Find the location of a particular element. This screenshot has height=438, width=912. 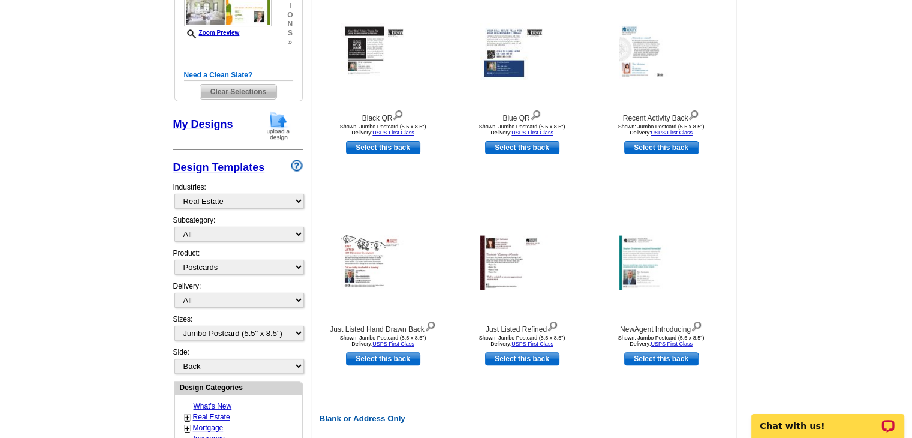

span: n is located at coordinates (290, 24).